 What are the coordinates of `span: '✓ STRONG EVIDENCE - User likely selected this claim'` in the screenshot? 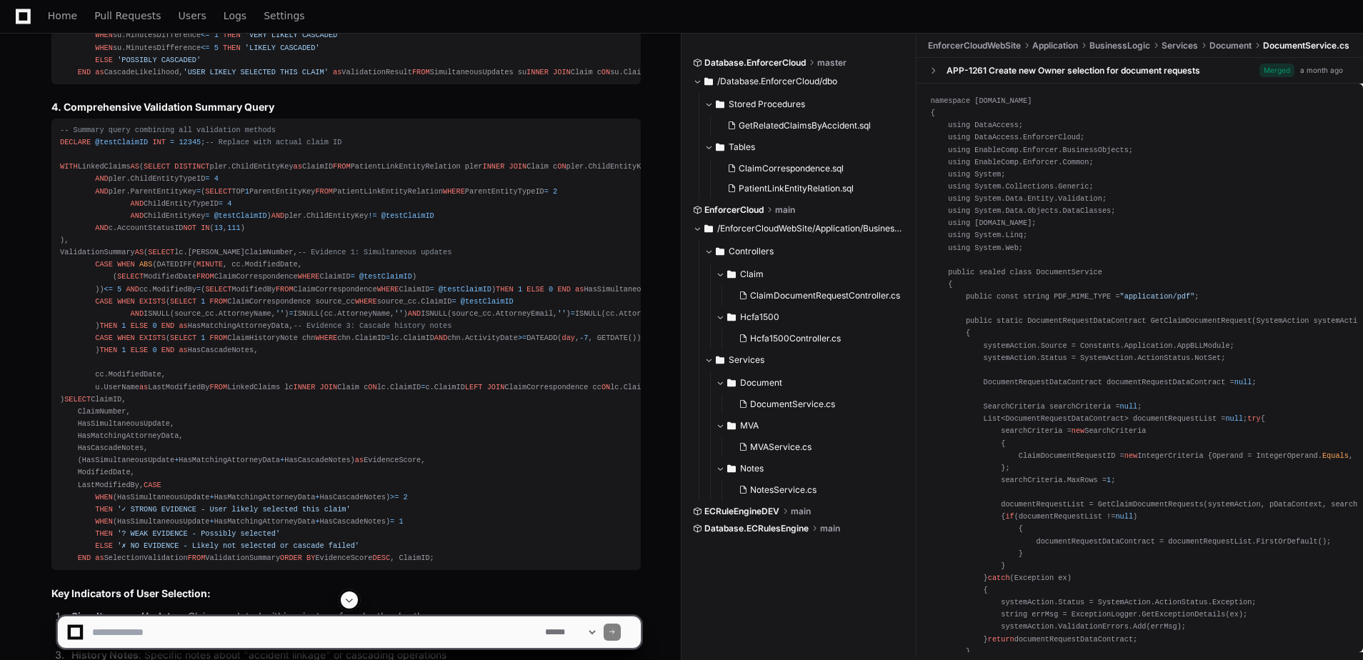 It's located at (234, 509).